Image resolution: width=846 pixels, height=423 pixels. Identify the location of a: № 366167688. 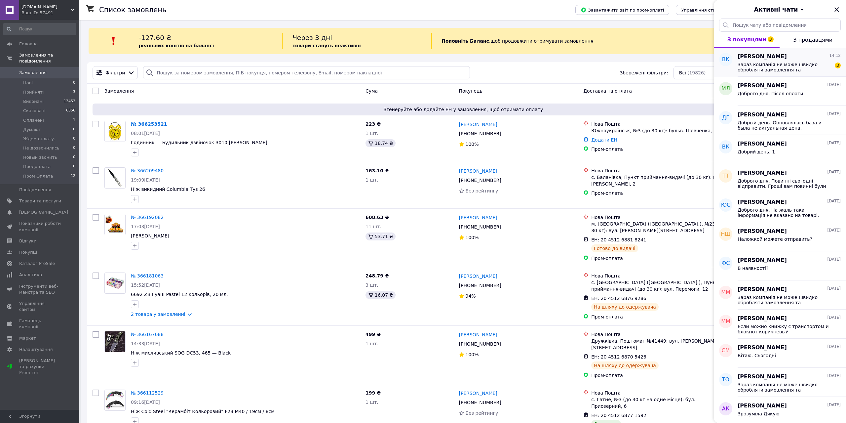
(147, 334).